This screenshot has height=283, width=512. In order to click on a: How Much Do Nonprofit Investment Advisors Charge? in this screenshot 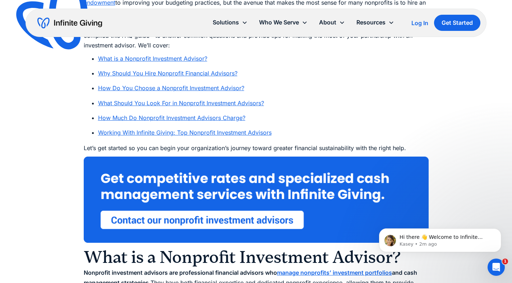, I will do `click(172, 118)`.